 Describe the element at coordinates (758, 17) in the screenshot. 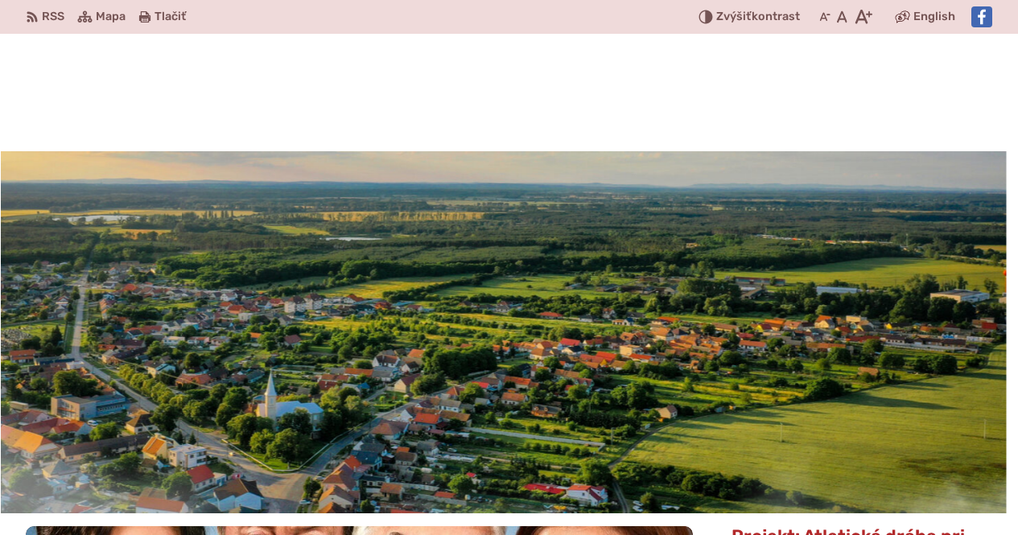

I see `span: kontrast` at that location.